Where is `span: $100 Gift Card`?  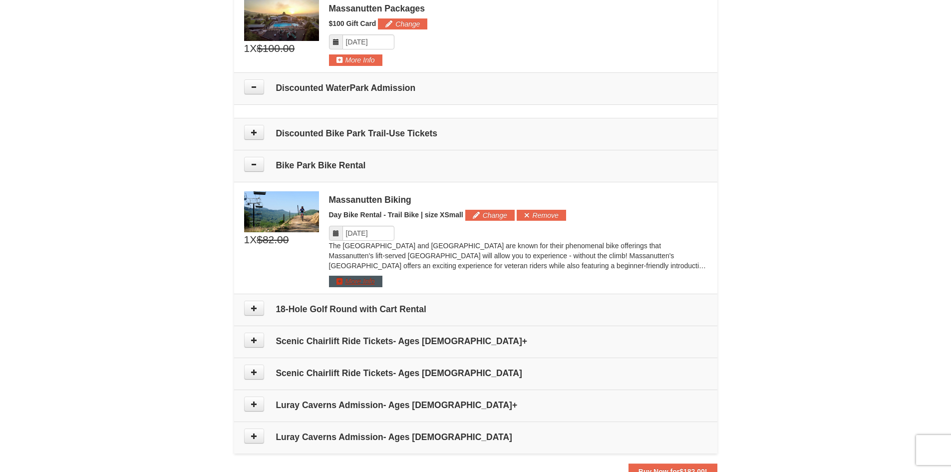 span: $100 Gift Card is located at coordinates (353, 23).